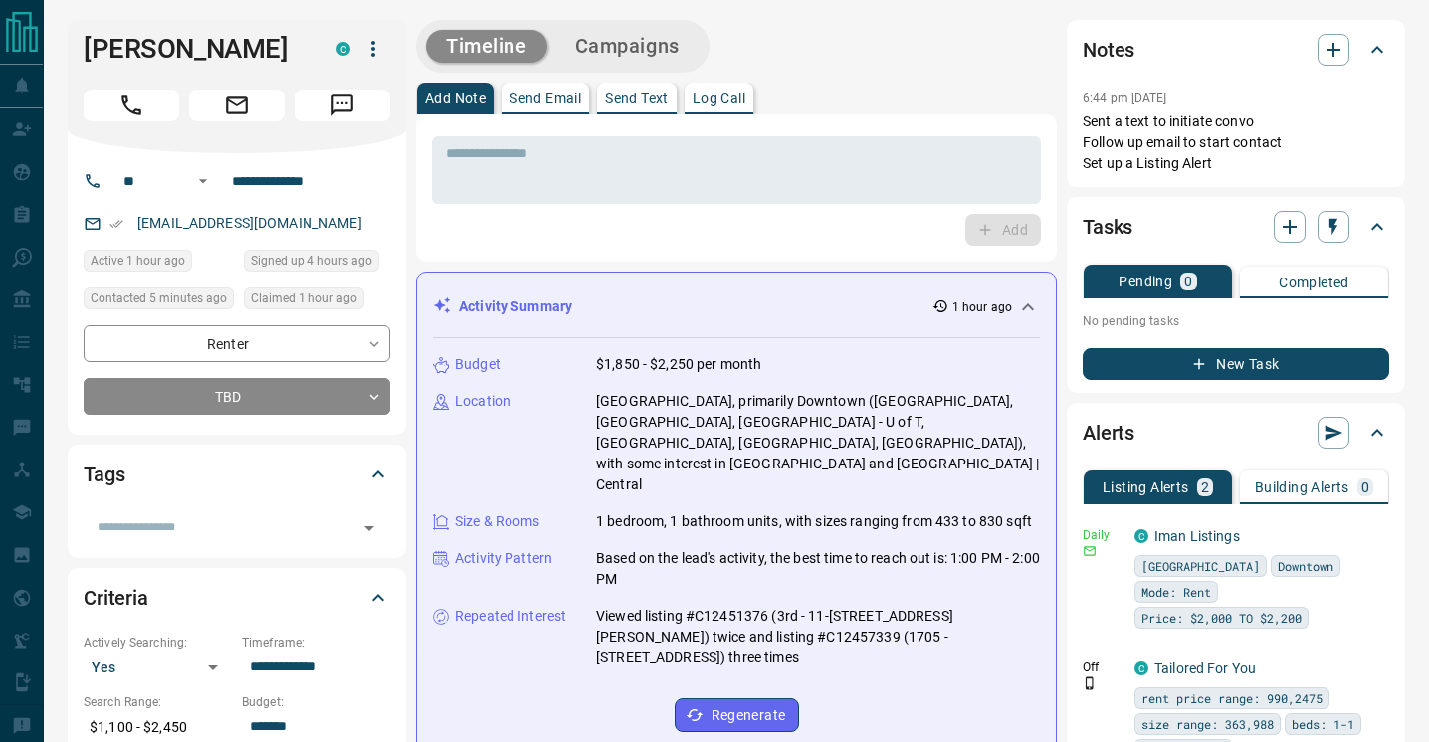  Describe the element at coordinates (483, 401) in the screenshot. I see `p: Location` at that location.